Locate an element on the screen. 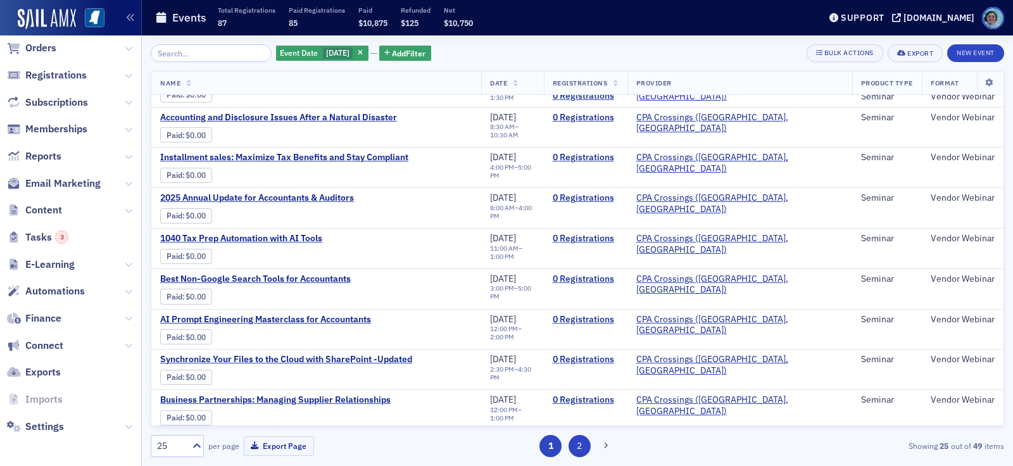 This screenshot has height=466, width=1013. span: Subscriptions is located at coordinates (56, 103).